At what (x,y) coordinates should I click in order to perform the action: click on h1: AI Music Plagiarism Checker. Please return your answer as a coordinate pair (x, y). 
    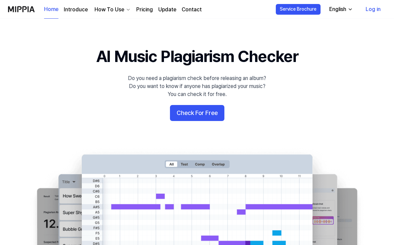
    Looking at the image, I should click on (197, 56).